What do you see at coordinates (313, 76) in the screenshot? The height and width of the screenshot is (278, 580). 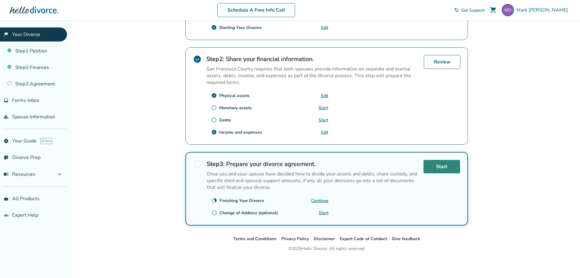 I see `p: San Francisco County requires that both spouses provide information on separate and marital asset...` at bounding box center [313, 76].